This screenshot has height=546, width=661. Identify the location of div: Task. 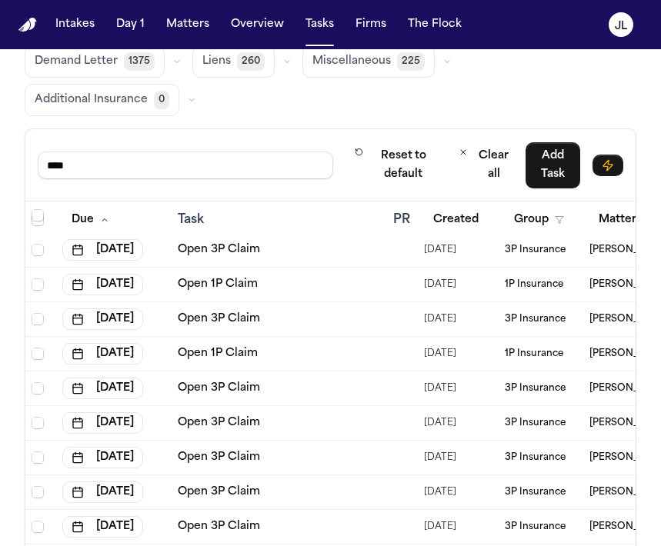
(279, 220).